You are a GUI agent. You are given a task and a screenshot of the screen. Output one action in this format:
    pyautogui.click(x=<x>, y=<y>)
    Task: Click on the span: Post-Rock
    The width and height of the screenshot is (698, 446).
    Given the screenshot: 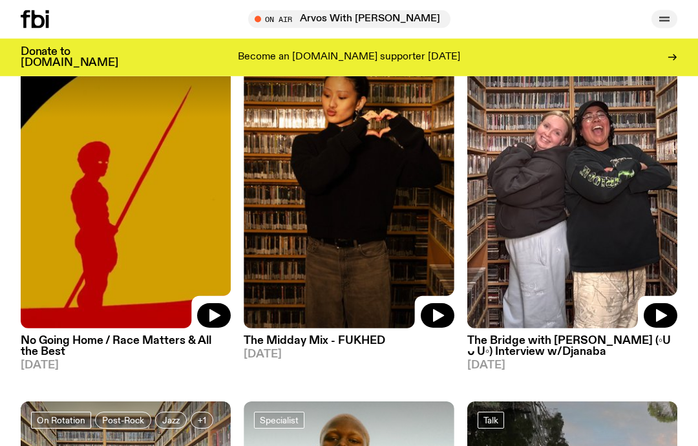 What is the action you would take?
    pyautogui.click(x=123, y=420)
    